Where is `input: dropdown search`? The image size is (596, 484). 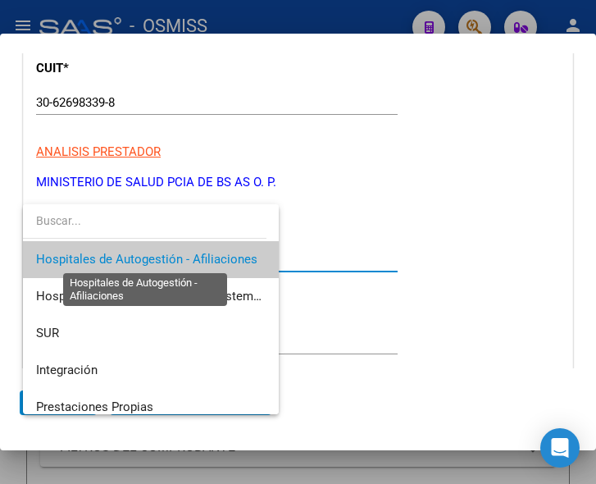 input: dropdown search is located at coordinates (144, 221).